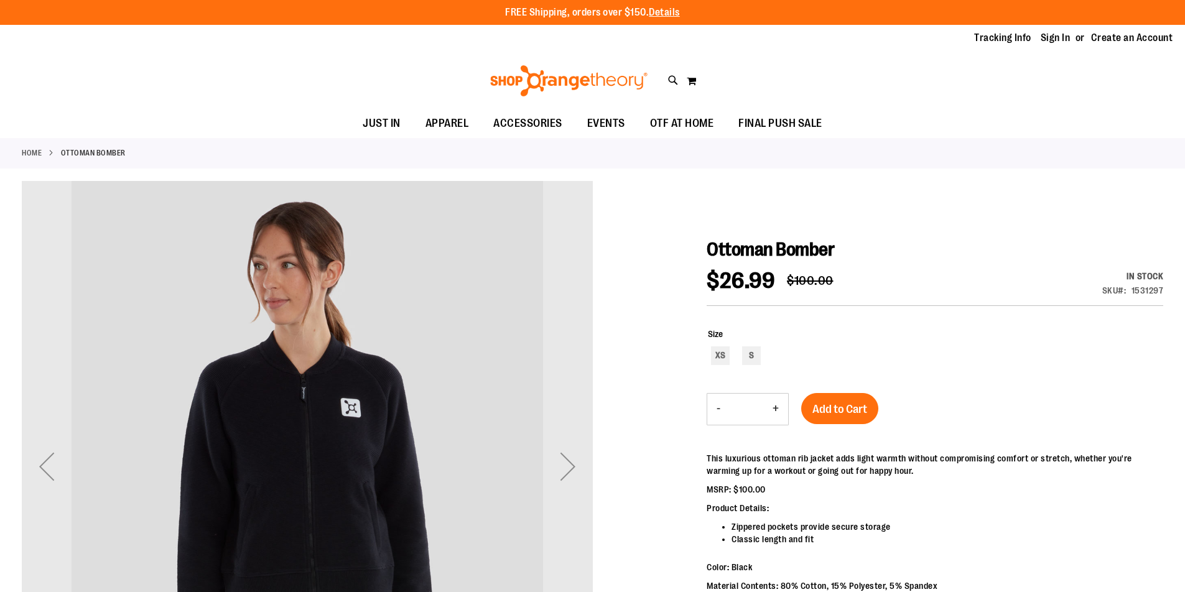  What do you see at coordinates (1133, 276) in the screenshot?
I see `div: In stock` at bounding box center [1133, 276].